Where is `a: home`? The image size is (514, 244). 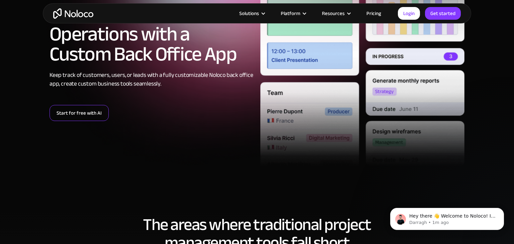
a: home is located at coordinates (73, 13).